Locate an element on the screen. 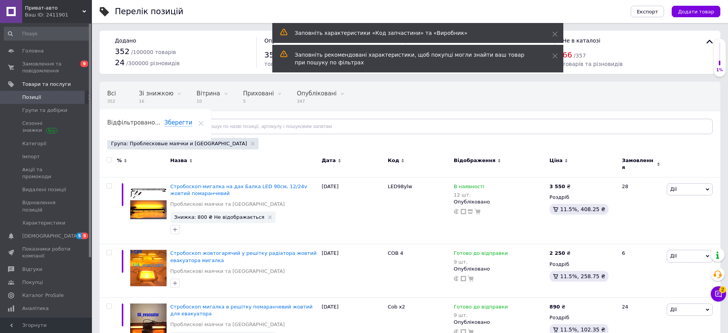 The width and height of the screenshot is (728, 333). span: Аналітика is located at coordinates (35, 308).